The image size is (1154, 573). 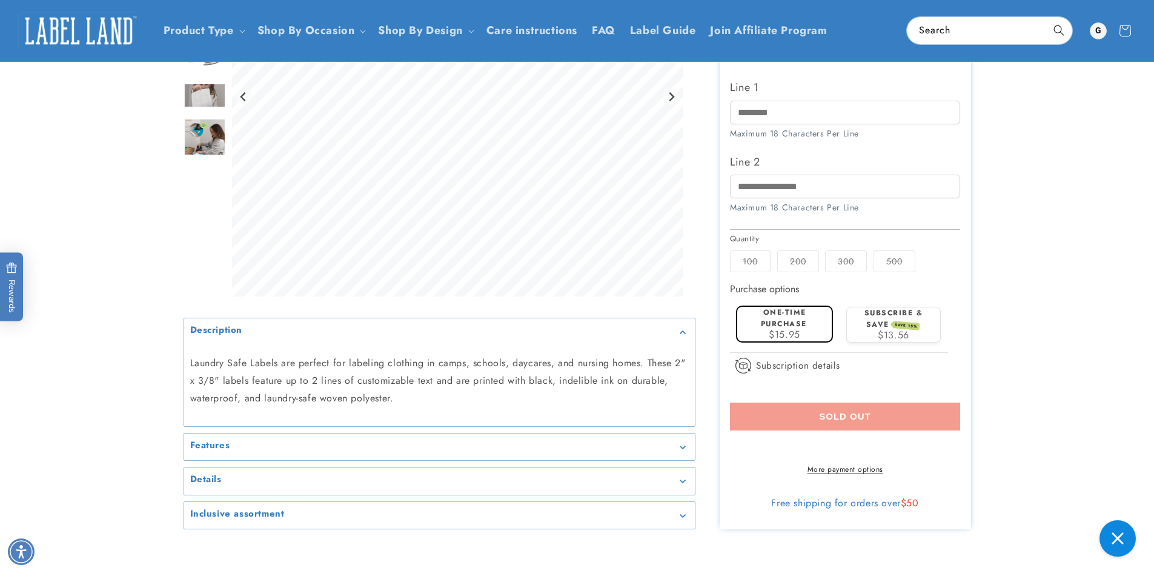 I want to click on label: One-time purchase, so click(x=784, y=317).